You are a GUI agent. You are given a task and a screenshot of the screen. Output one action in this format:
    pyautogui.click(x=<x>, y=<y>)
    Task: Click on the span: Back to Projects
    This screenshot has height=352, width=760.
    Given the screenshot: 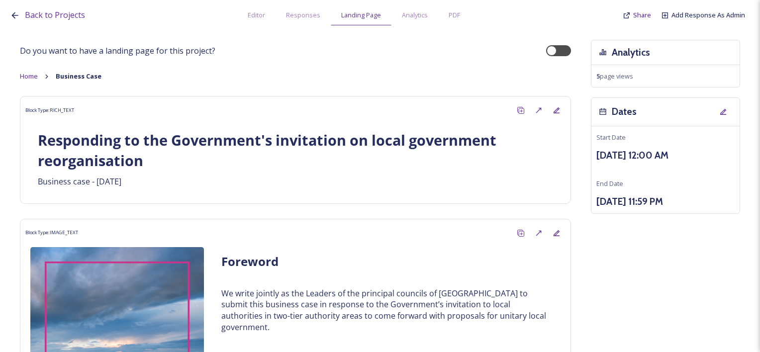 What is the action you would take?
    pyautogui.click(x=55, y=15)
    